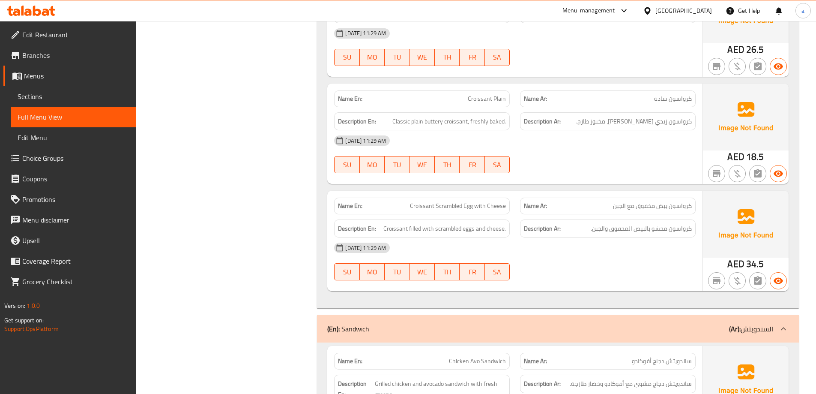 The width and height of the screenshot is (816, 394). Describe the element at coordinates (76, 55) in the screenshot. I see `span: Branches` at that location.